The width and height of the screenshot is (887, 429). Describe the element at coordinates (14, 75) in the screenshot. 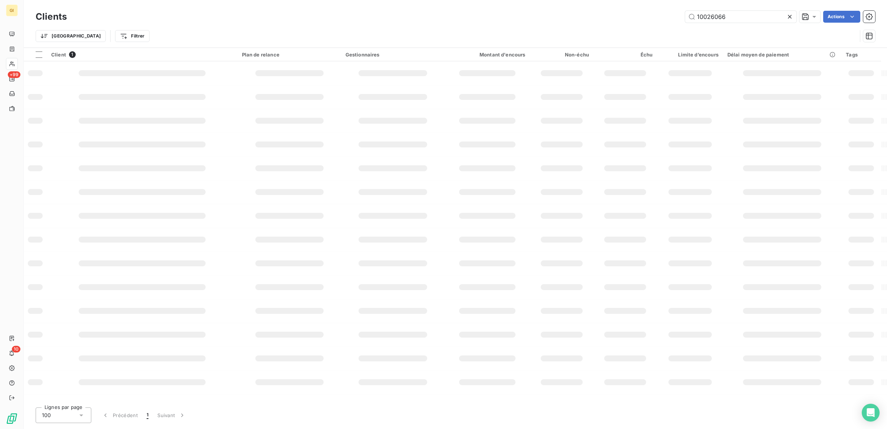

I see `span: +99` at that location.